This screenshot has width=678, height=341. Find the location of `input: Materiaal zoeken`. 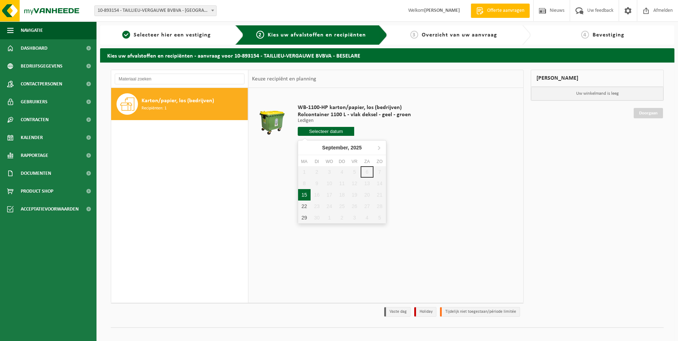

input: Materiaal zoeken is located at coordinates (179, 79).